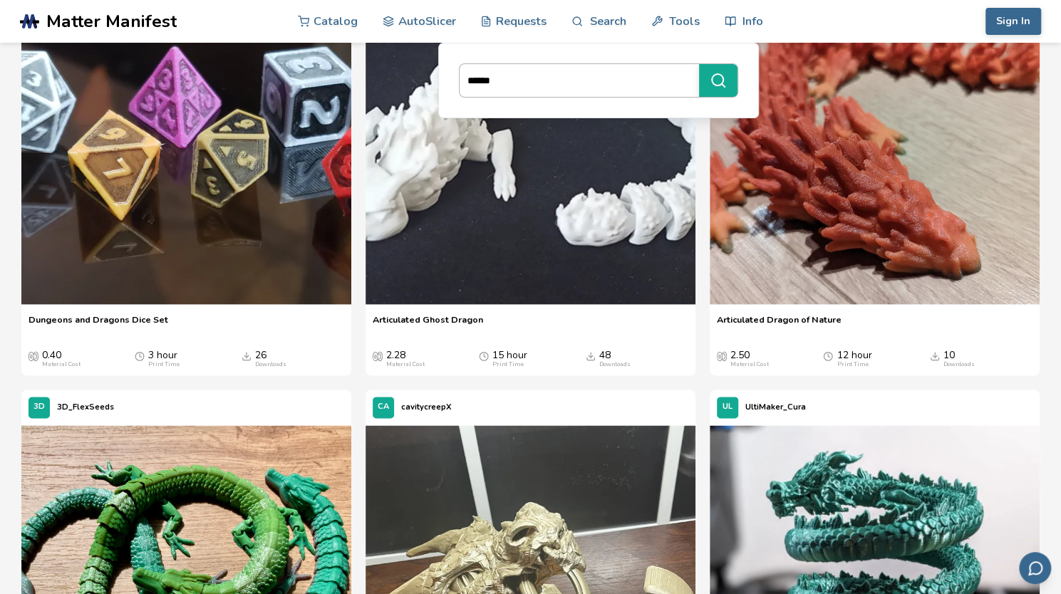  Describe the element at coordinates (854, 359) in the screenshot. I see `div: 12 hour` at that location.